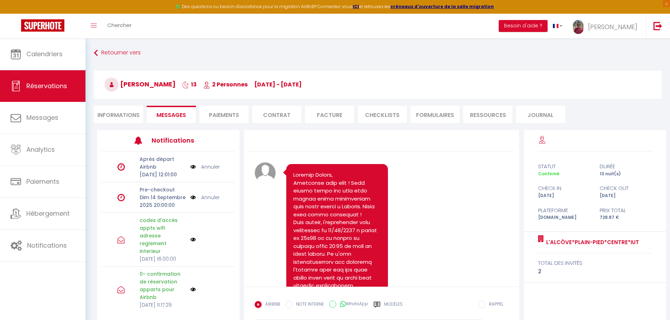 The image size is (670, 320). I want to click on div: check in, so click(564, 189).